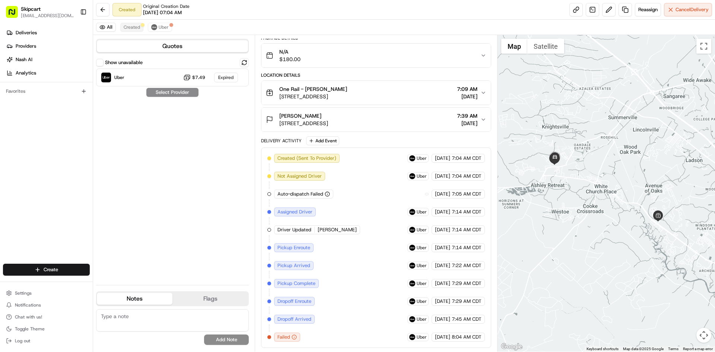 The image size is (715, 352). I want to click on a: Report a map error, so click(698, 349).